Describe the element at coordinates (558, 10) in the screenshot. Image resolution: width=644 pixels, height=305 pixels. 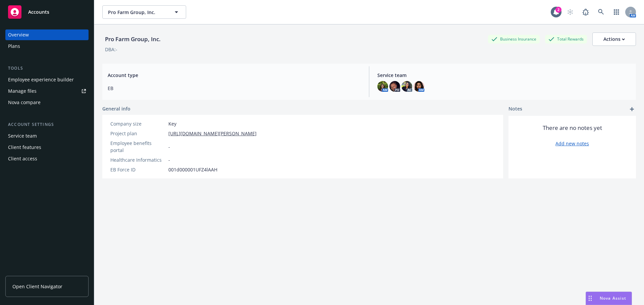
I see `div: 2` at that location.